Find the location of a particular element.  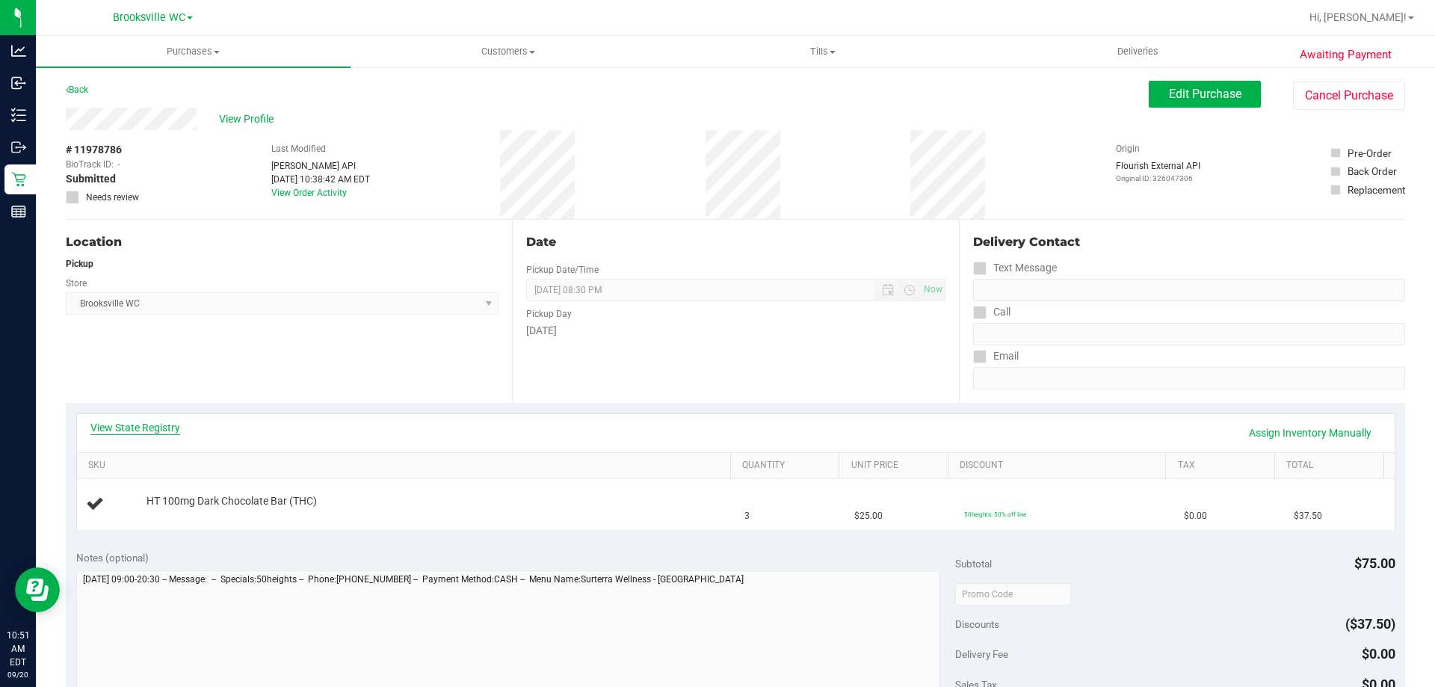

a: Back is located at coordinates (77, 90).